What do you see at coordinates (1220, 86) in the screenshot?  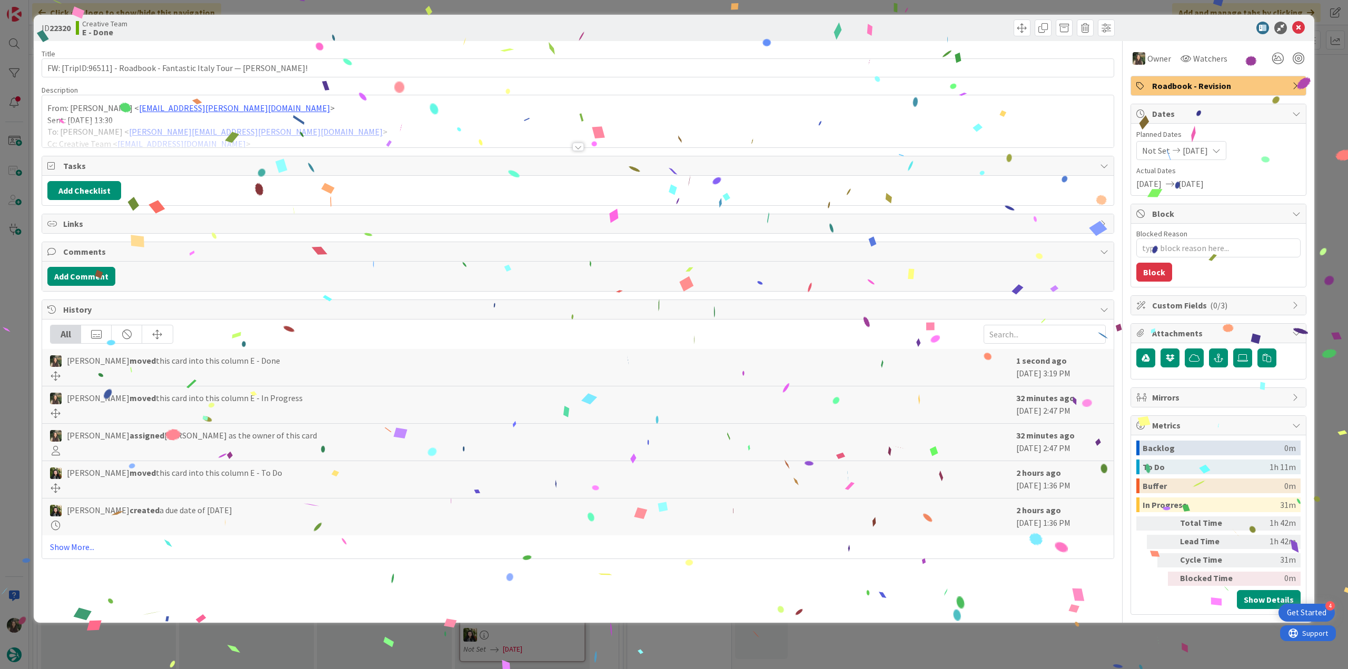 I see `span: Roadbook - Revision` at bounding box center [1220, 86].